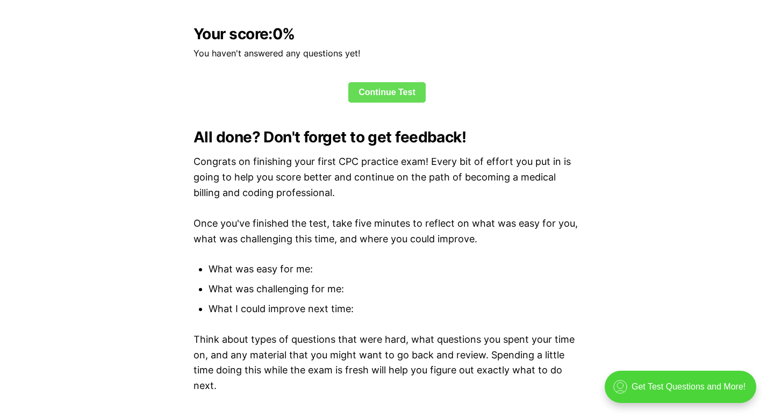  Describe the element at coordinates (387, 92) in the screenshot. I see `a: Continue Test` at that location.